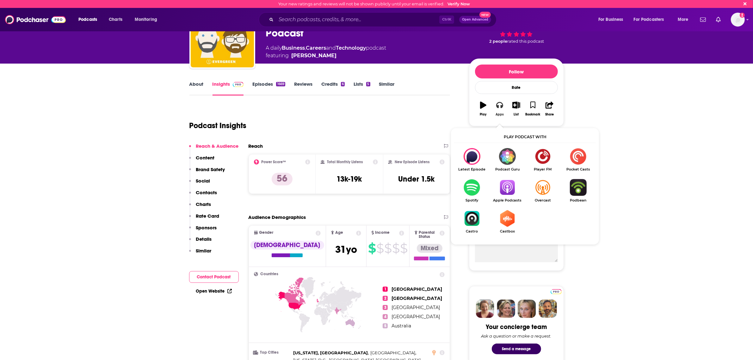  I want to click on h2: New Episode Listens, so click(412, 162).